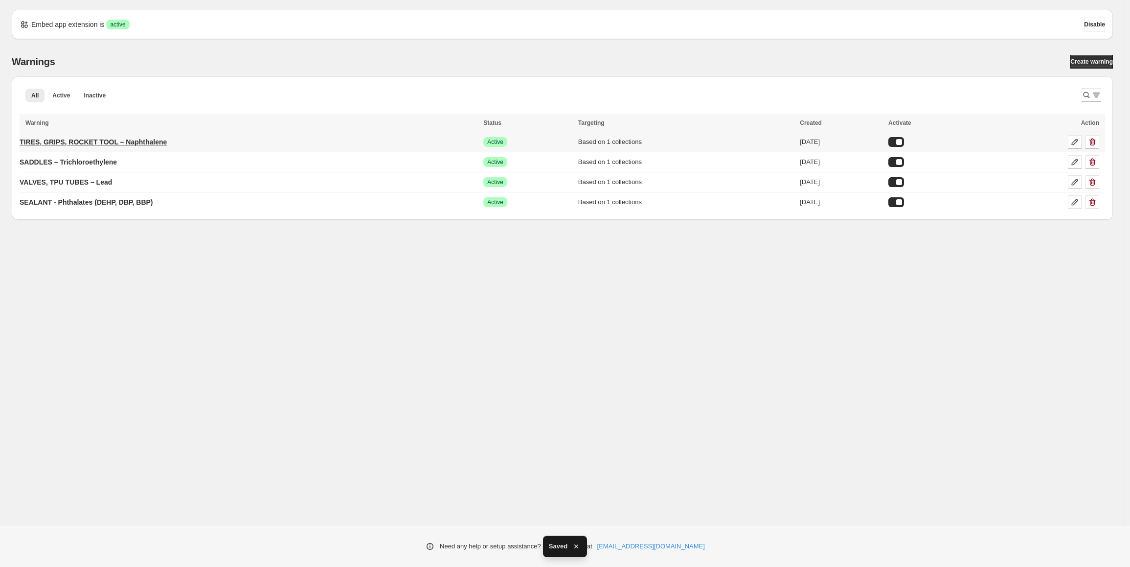  What do you see at coordinates (900, 123) in the screenshot?
I see `span: Activate` at bounding box center [900, 123].